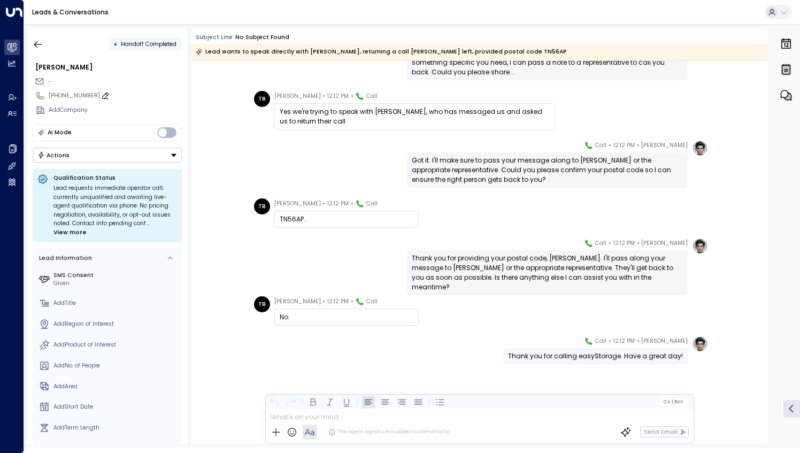 This screenshot has height=453, width=800. Describe the element at coordinates (274, 402) in the screenshot. I see `button: Undo` at that location.